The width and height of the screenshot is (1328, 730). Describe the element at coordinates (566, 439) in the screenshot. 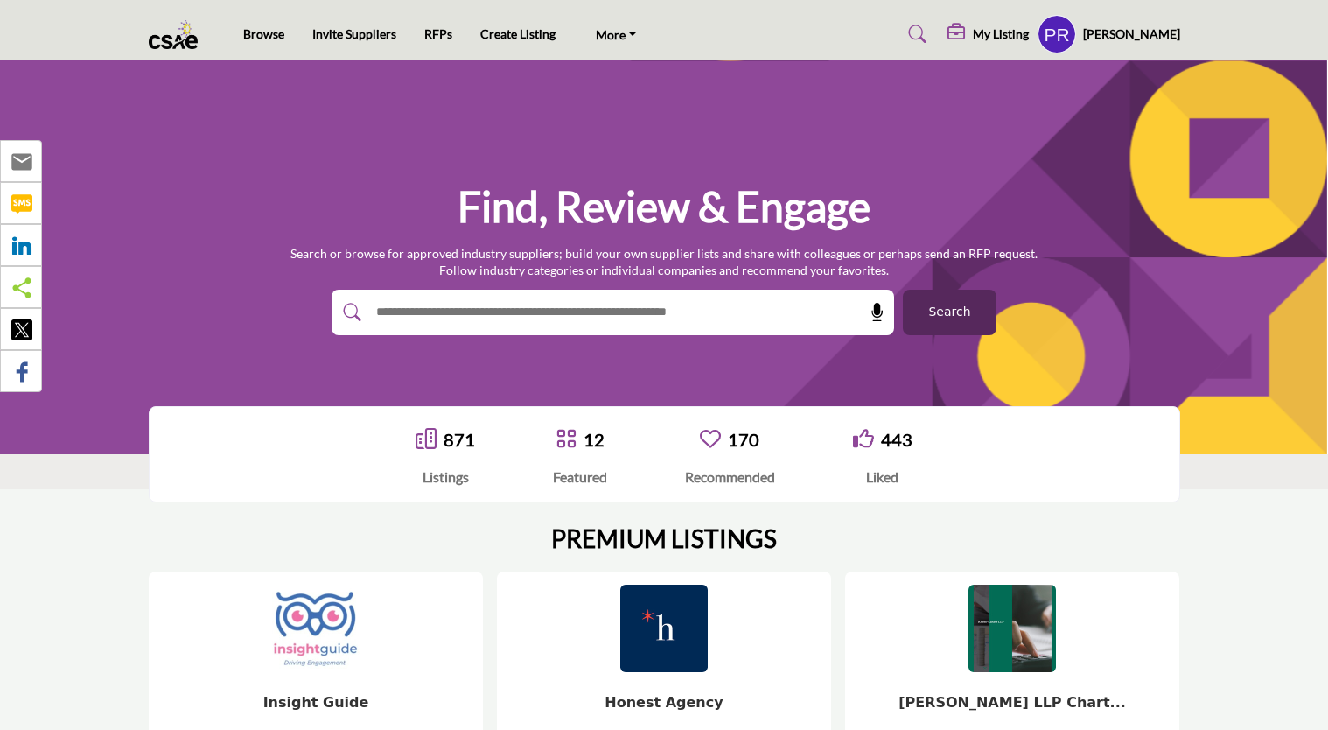

I see `a: Go to Featured` at that location.